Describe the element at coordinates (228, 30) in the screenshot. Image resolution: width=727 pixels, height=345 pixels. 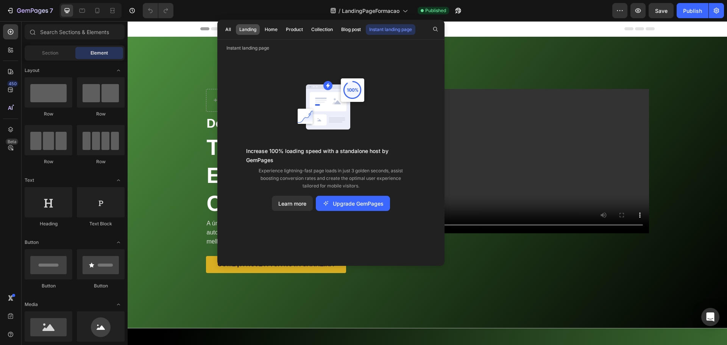
I see `div: All` at that location.